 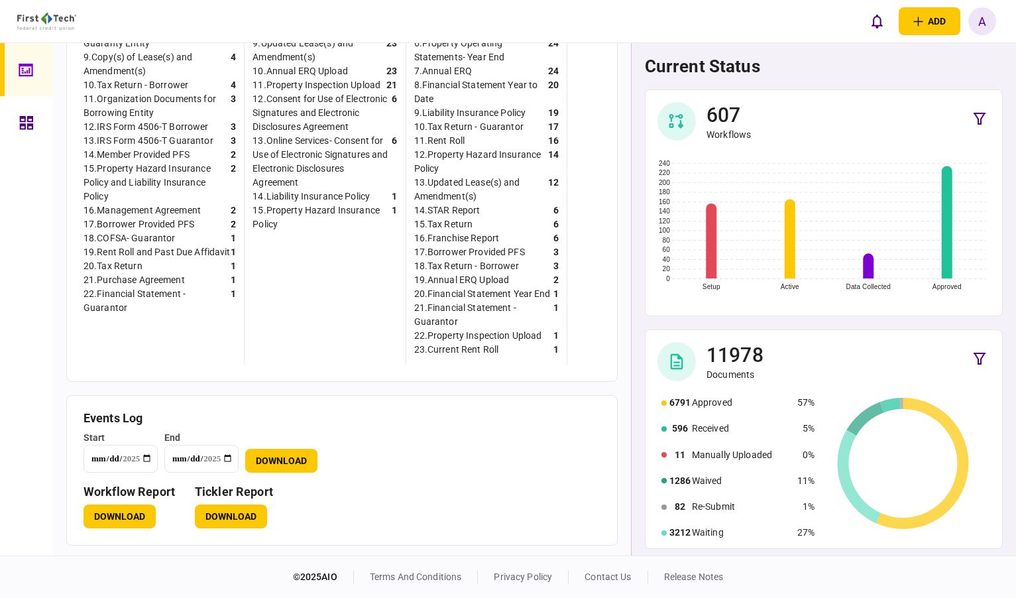 I want to click on div: Received, so click(x=741, y=428).